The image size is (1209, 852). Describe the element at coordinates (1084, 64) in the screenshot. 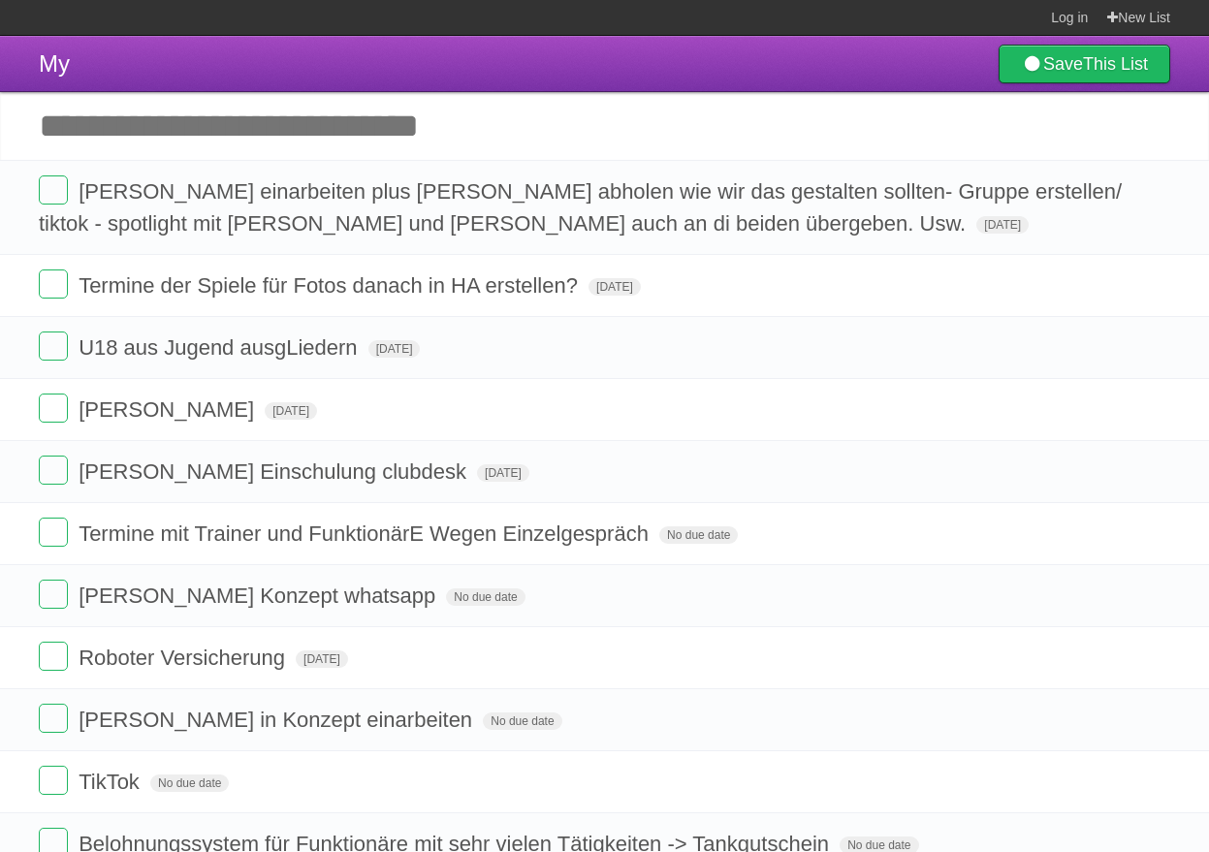

I see `a: SaveThis List` at that location.